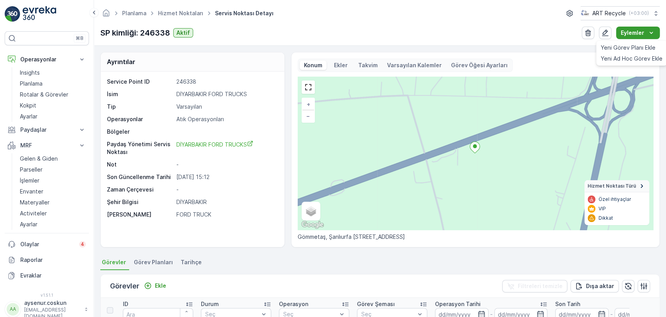 This screenshot has width=666, height=317. I want to click on span: Yeni Görev Planı Ekle, so click(628, 48).